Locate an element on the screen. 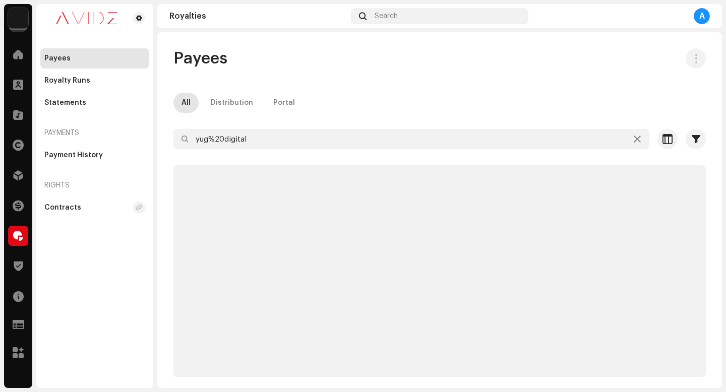 The image size is (726, 392). re-m-nav-item: Contracts is located at coordinates (95, 208).